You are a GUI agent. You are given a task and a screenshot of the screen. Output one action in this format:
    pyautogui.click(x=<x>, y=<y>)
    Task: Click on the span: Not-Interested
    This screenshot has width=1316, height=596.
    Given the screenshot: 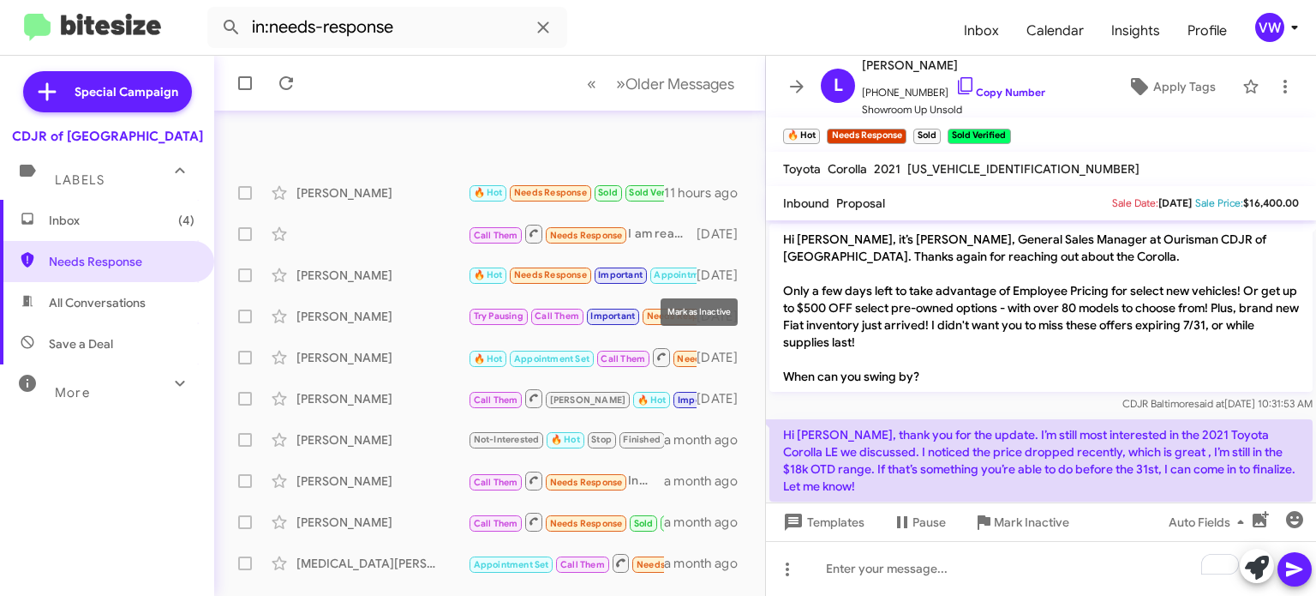 What is the action you would take?
    pyautogui.click(x=506, y=439)
    